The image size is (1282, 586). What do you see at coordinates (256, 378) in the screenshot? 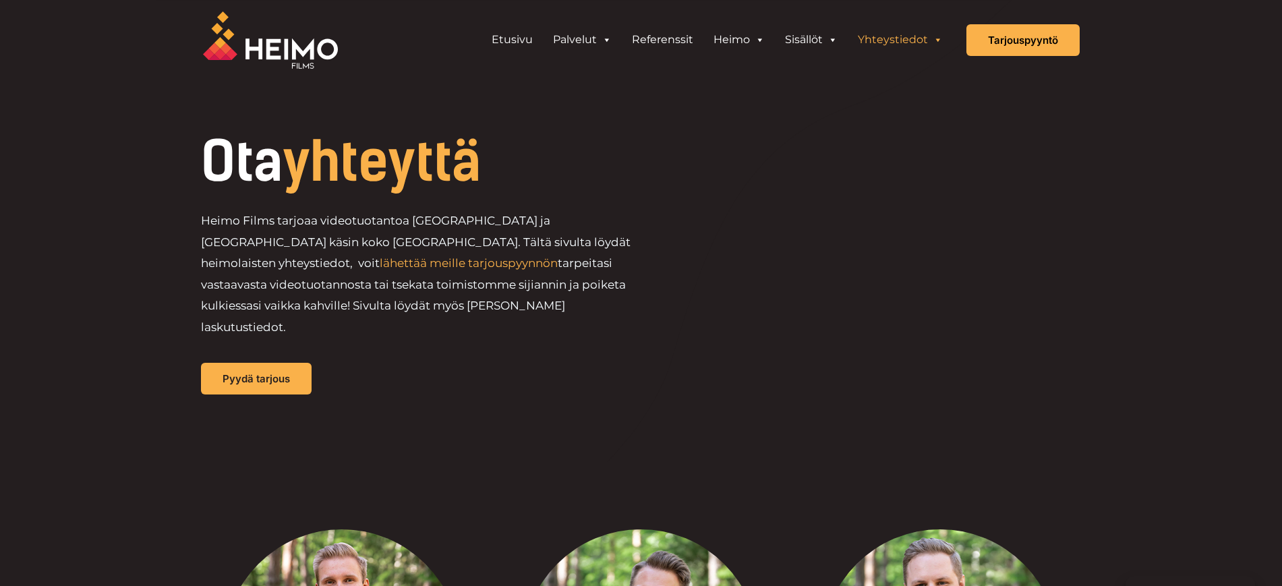
I see `span: Pyydä tarjous` at bounding box center [256, 378].